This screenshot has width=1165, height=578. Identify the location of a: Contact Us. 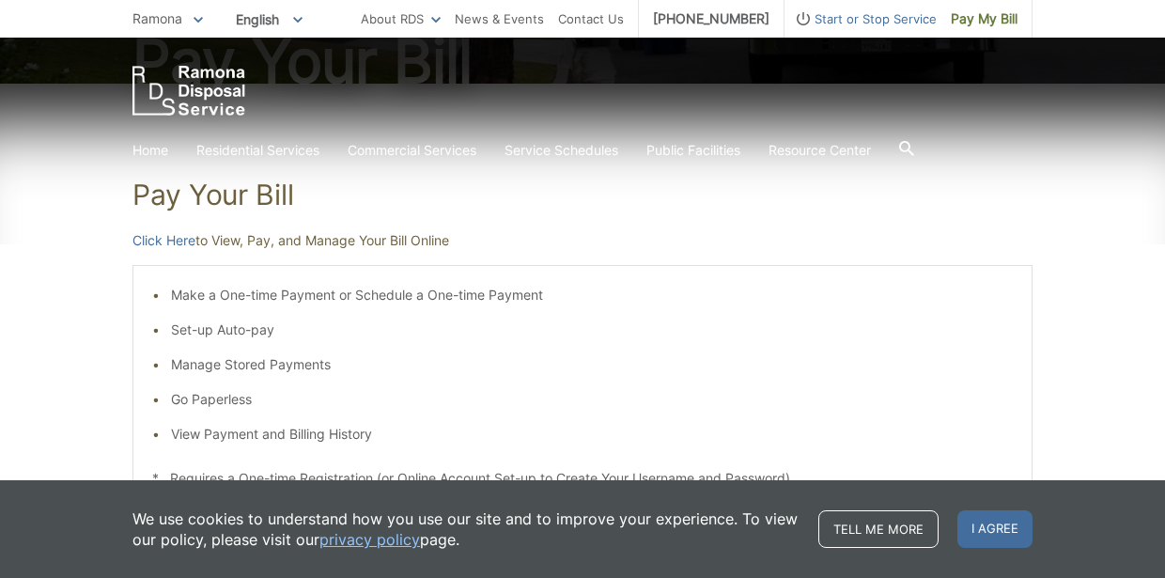
(591, 19).